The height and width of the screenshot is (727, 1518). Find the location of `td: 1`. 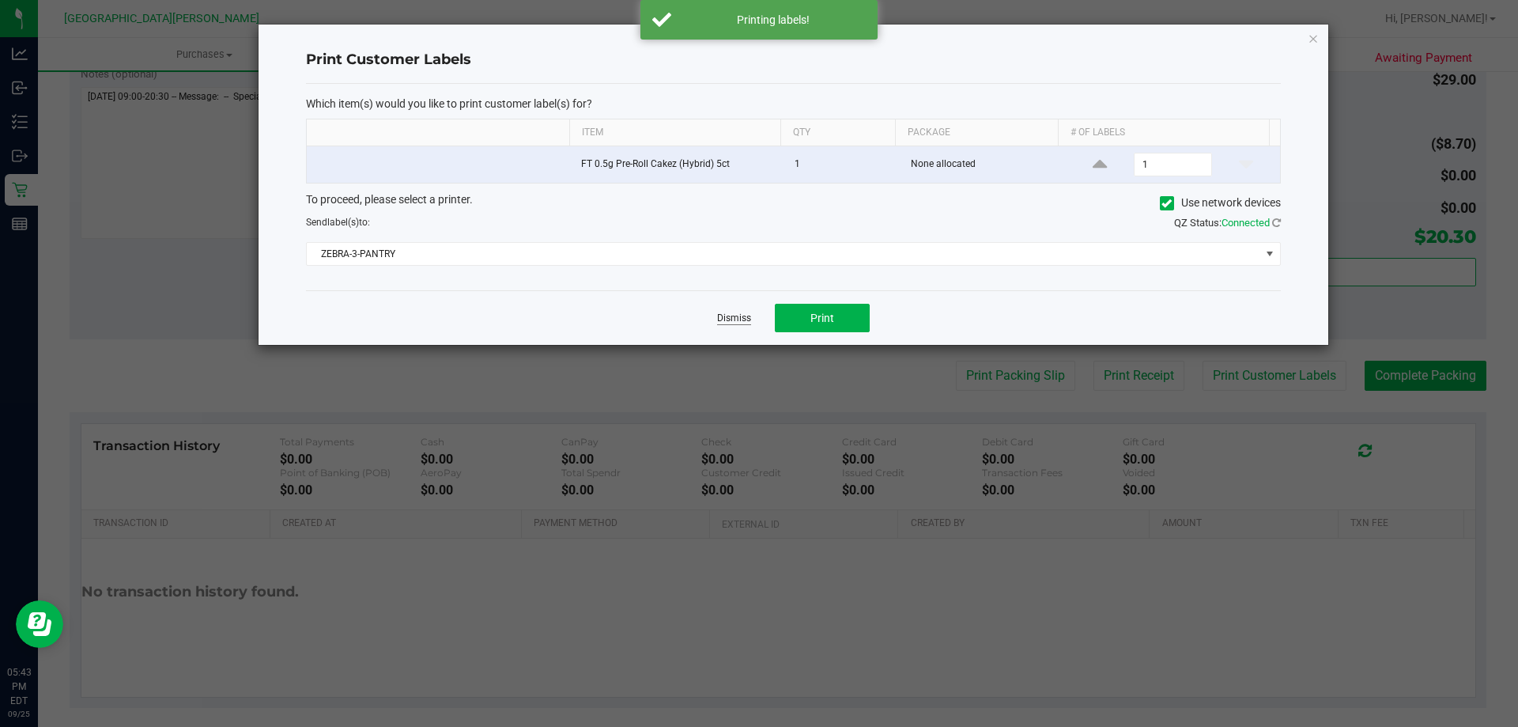

td: 1 is located at coordinates (843, 164).